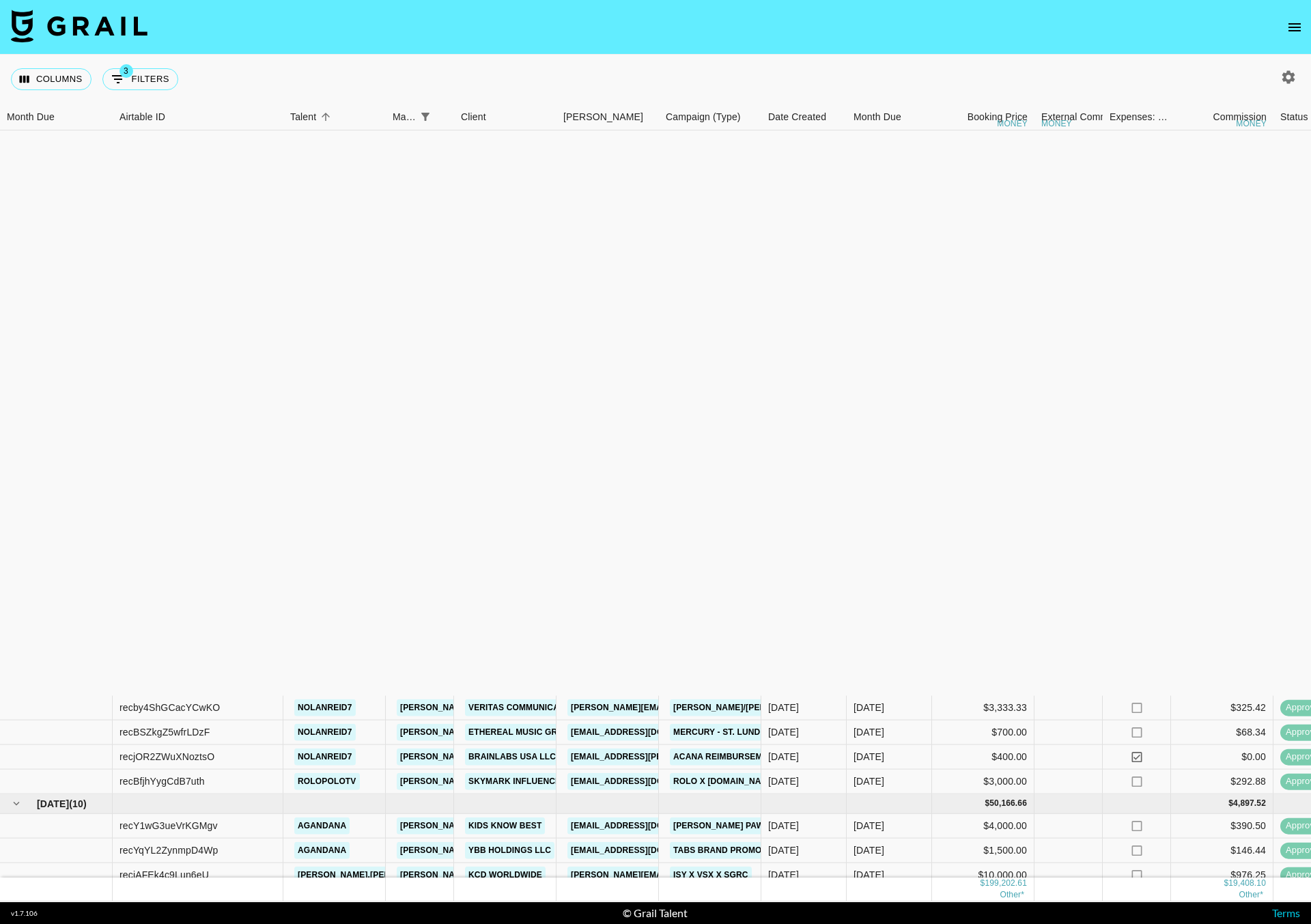  I want to click on a: rolopolotv, so click(327, 781).